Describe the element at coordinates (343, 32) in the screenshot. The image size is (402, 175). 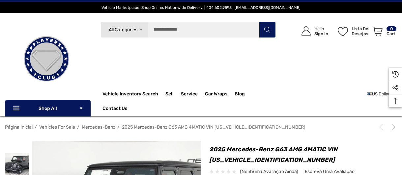
I see `svg: Lista de desejos` at that location.